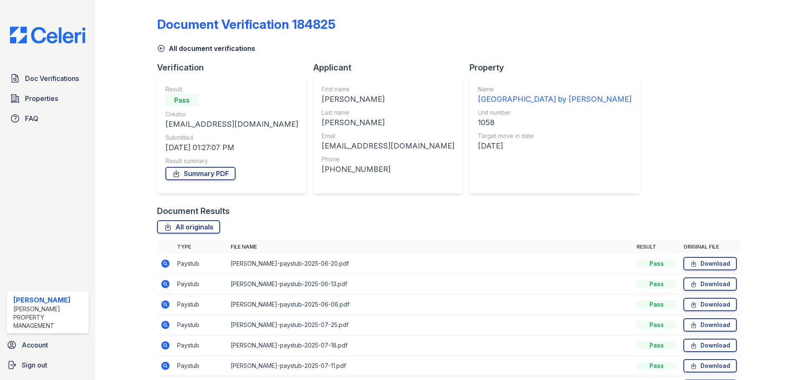 This screenshot has height=380, width=802. Describe the element at coordinates (391, 68) in the screenshot. I see `div: Applicant` at that location.